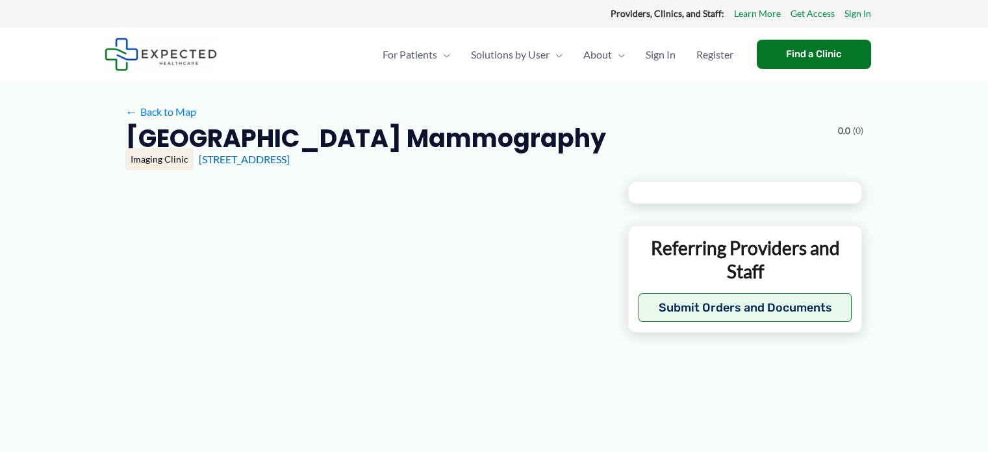  What do you see at coordinates (667, 13) in the screenshot?
I see `strong: Providers, Clinics, and Staff:` at bounding box center [667, 13].